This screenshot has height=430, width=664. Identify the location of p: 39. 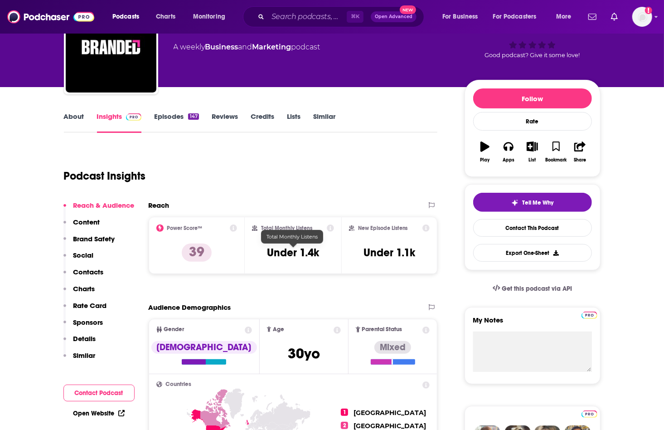
(197, 252).